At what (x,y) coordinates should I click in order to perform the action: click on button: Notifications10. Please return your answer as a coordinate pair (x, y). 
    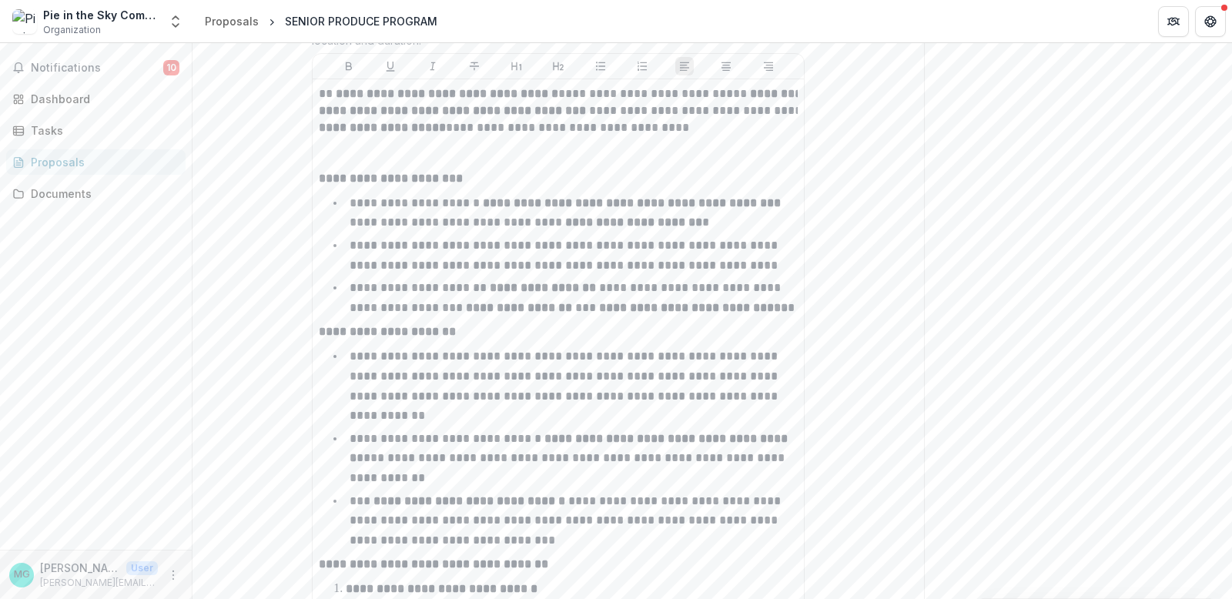
    Looking at the image, I should click on (95, 68).